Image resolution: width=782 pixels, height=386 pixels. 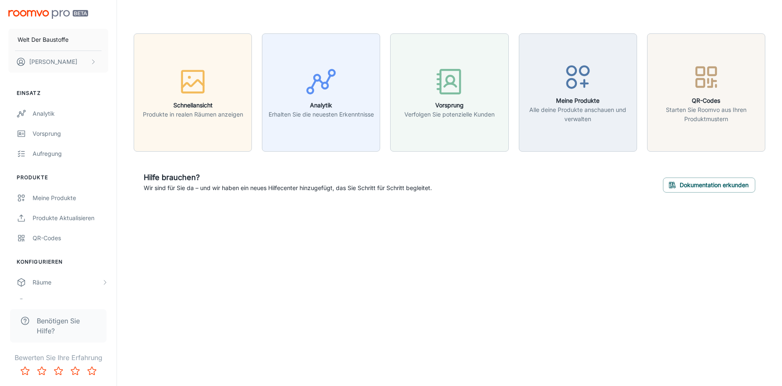 What do you see at coordinates (321, 92) in the screenshot?
I see `a: AnalytikErhalten Sie die neuesten Erkenntnisse` at bounding box center [321, 92].